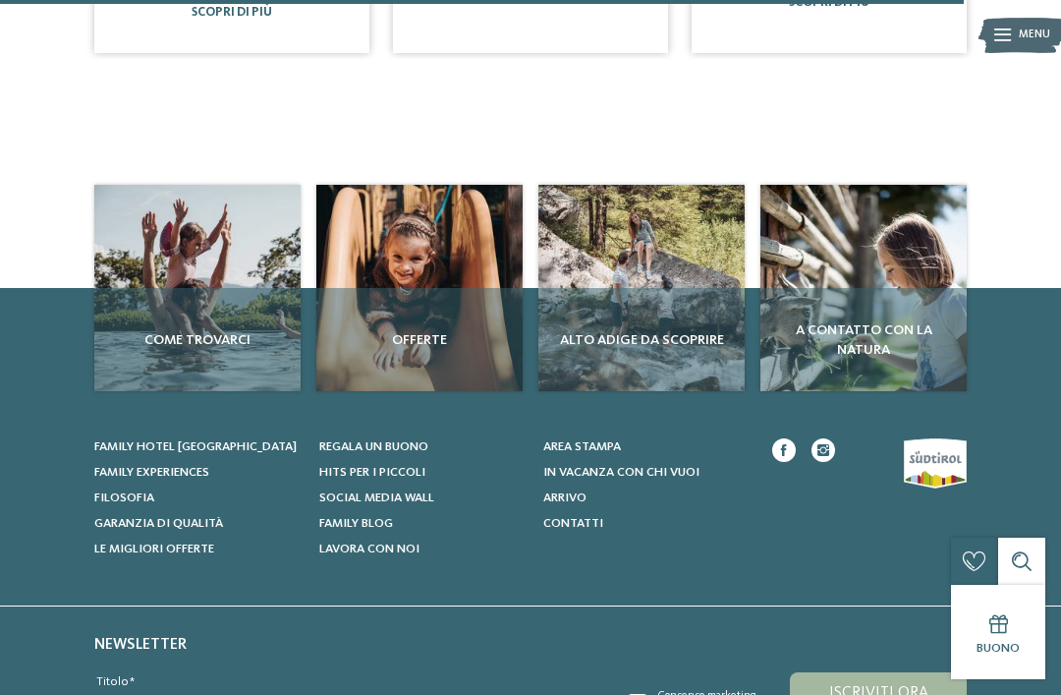  I want to click on span: Area stampa, so click(582, 446).